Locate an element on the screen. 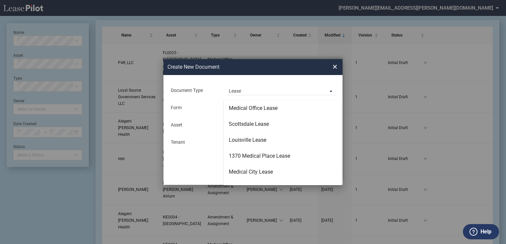 This screenshot has height=244, width=506. div: HCA Lease is located at coordinates (242, 188).